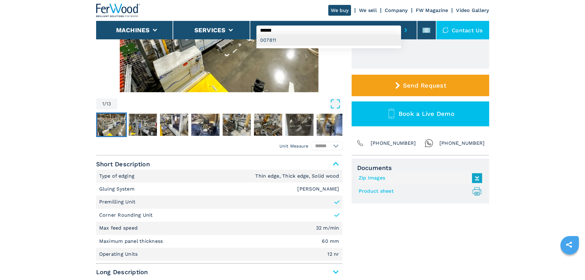  What do you see at coordinates (360, 143) in the screenshot?
I see `img: Phone` at bounding box center [360, 143].